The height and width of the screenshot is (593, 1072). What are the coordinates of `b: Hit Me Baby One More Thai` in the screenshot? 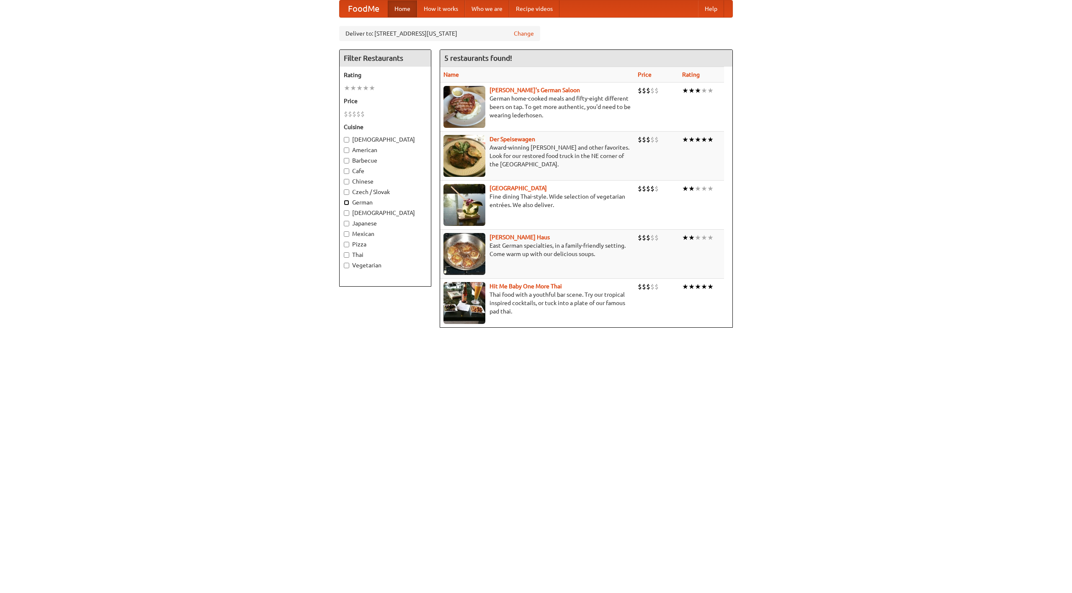 It's located at (526, 286).